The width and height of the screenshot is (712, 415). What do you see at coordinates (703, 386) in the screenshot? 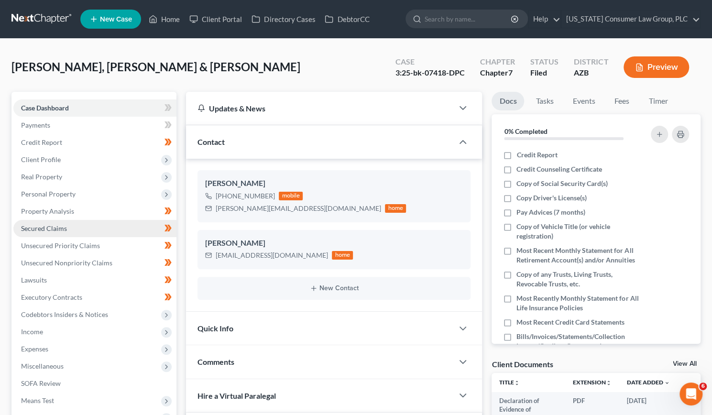
I see `span: 6` at bounding box center [703, 386].